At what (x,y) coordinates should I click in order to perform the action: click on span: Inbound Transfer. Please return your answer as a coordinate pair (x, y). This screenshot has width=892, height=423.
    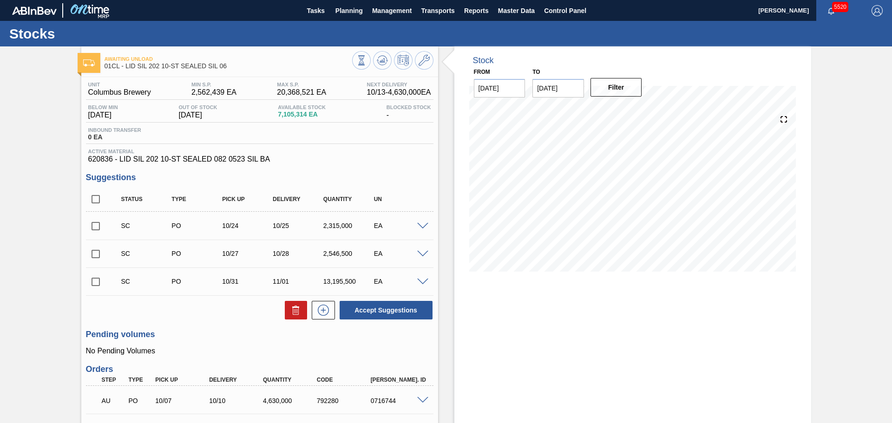
    Looking at the image, I should click on (115, 130).